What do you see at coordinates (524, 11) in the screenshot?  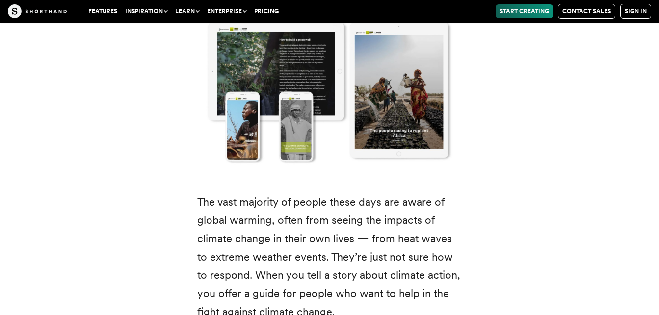 I see `a: Start Creating` at bounding box center [524, 11].